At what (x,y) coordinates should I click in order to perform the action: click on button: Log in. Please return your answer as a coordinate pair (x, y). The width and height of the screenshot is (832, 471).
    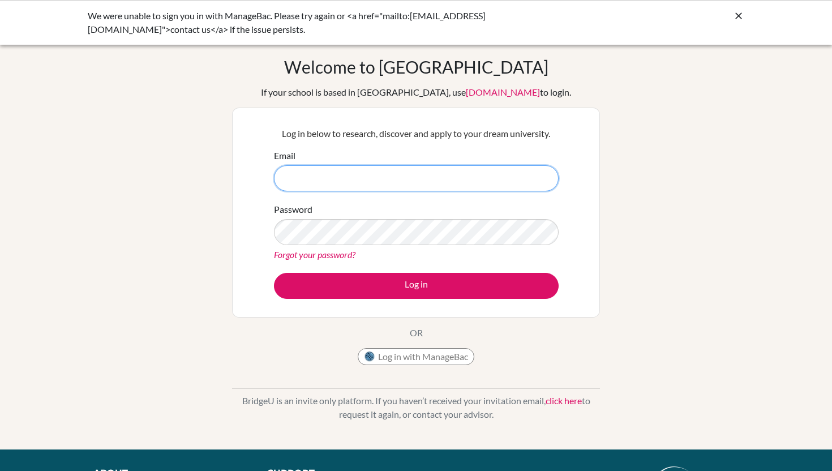
    Looking at the image, I should click on (416, 286).